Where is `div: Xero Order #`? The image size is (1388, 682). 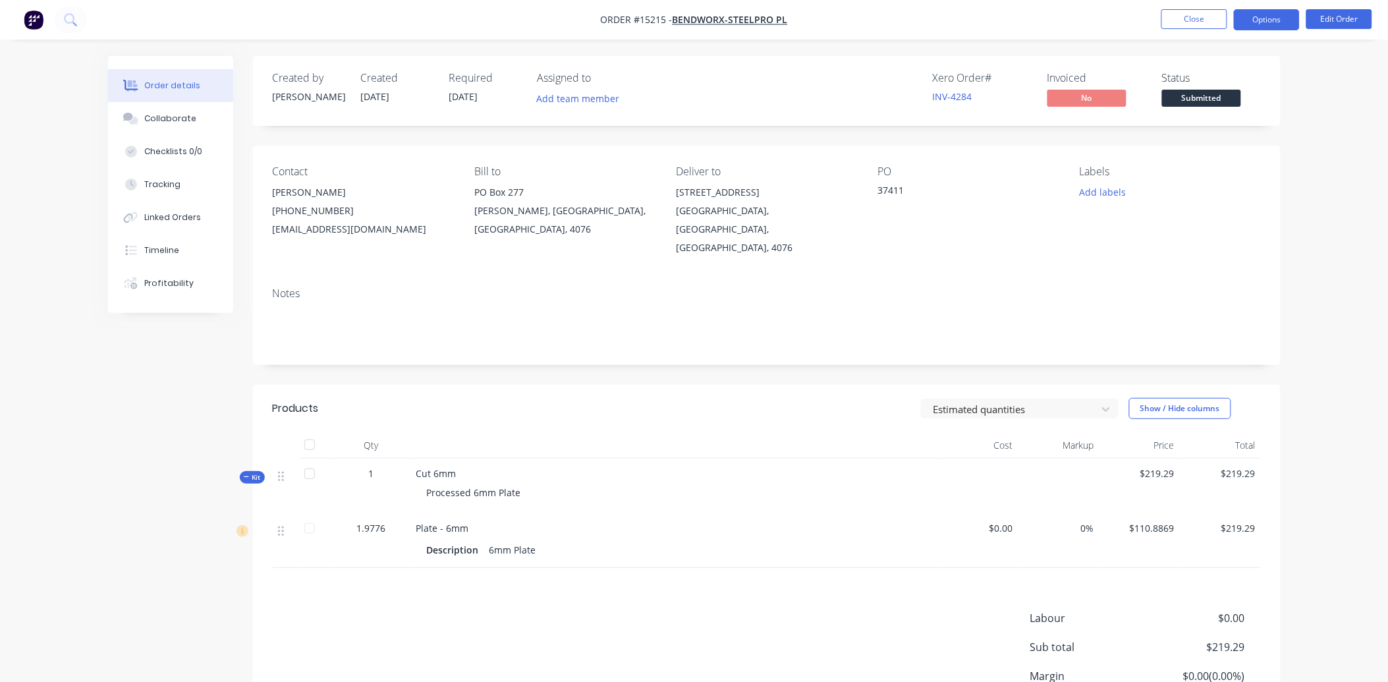 div: Xero Order # is located at coordinates (982, 78).